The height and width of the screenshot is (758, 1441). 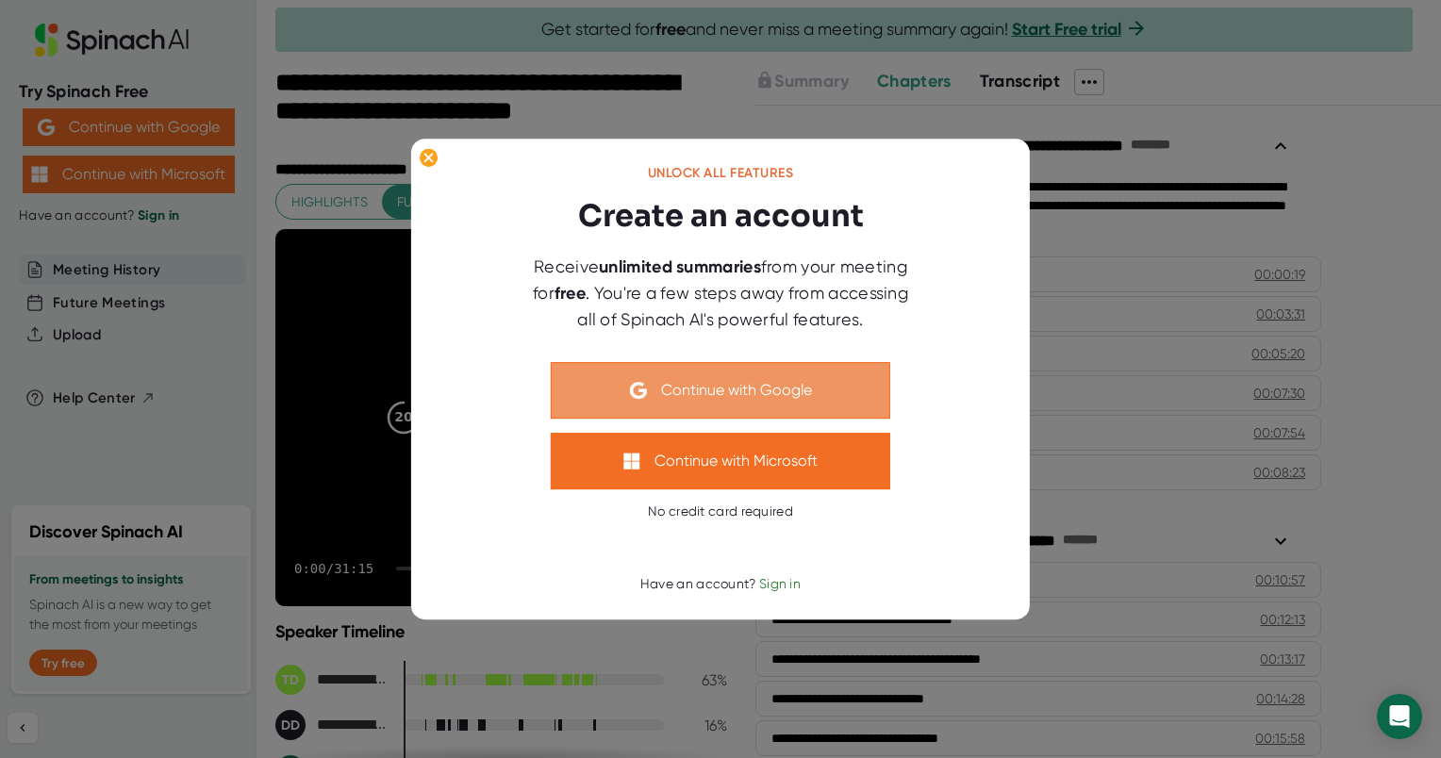 What do you see at coordinates (720, 512) in the screenshot?
I see `div: No credit card required` at bounding box center [720, 512].